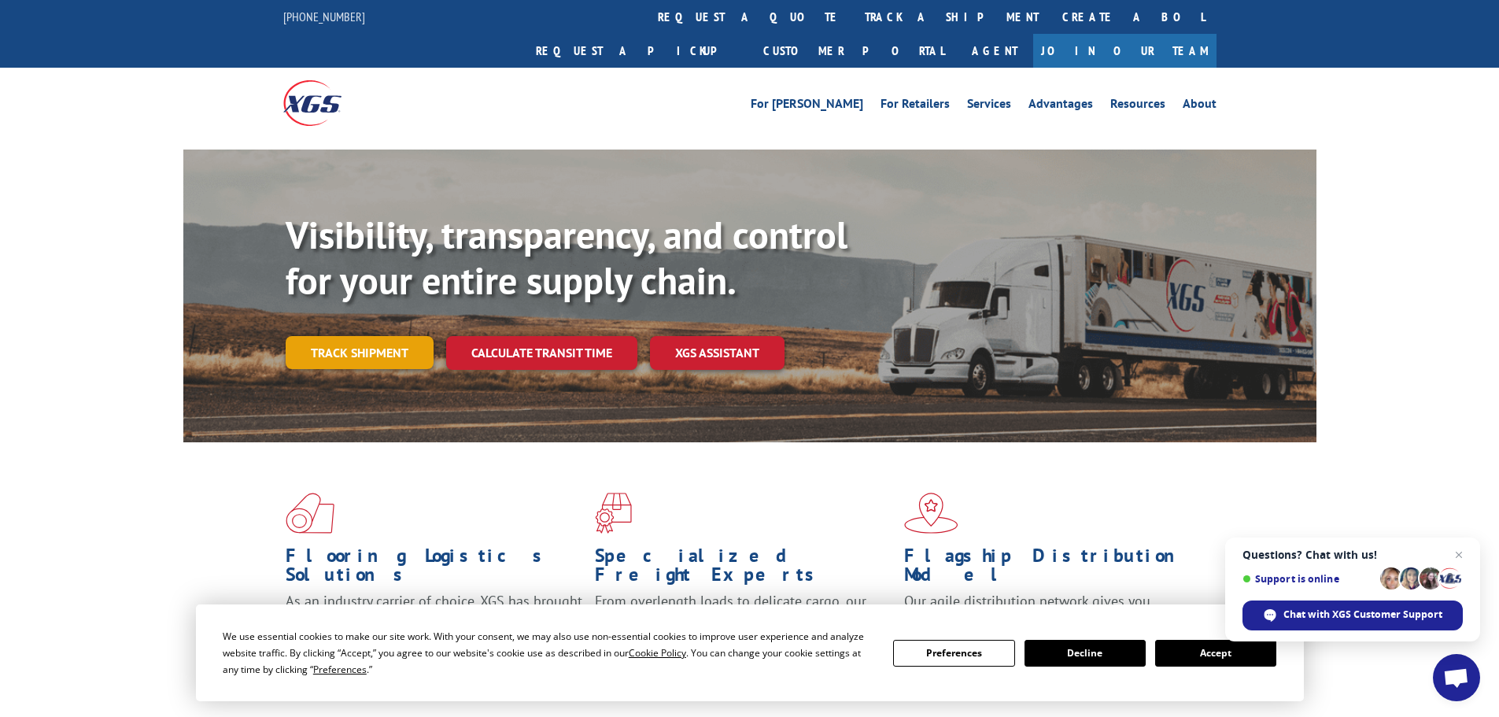  What do you see at coordinates (310, 513) in the screenshot?
I see `img: xgs-icon-total-supply-chain-intelligence-red` at bounding box center [310, 513].